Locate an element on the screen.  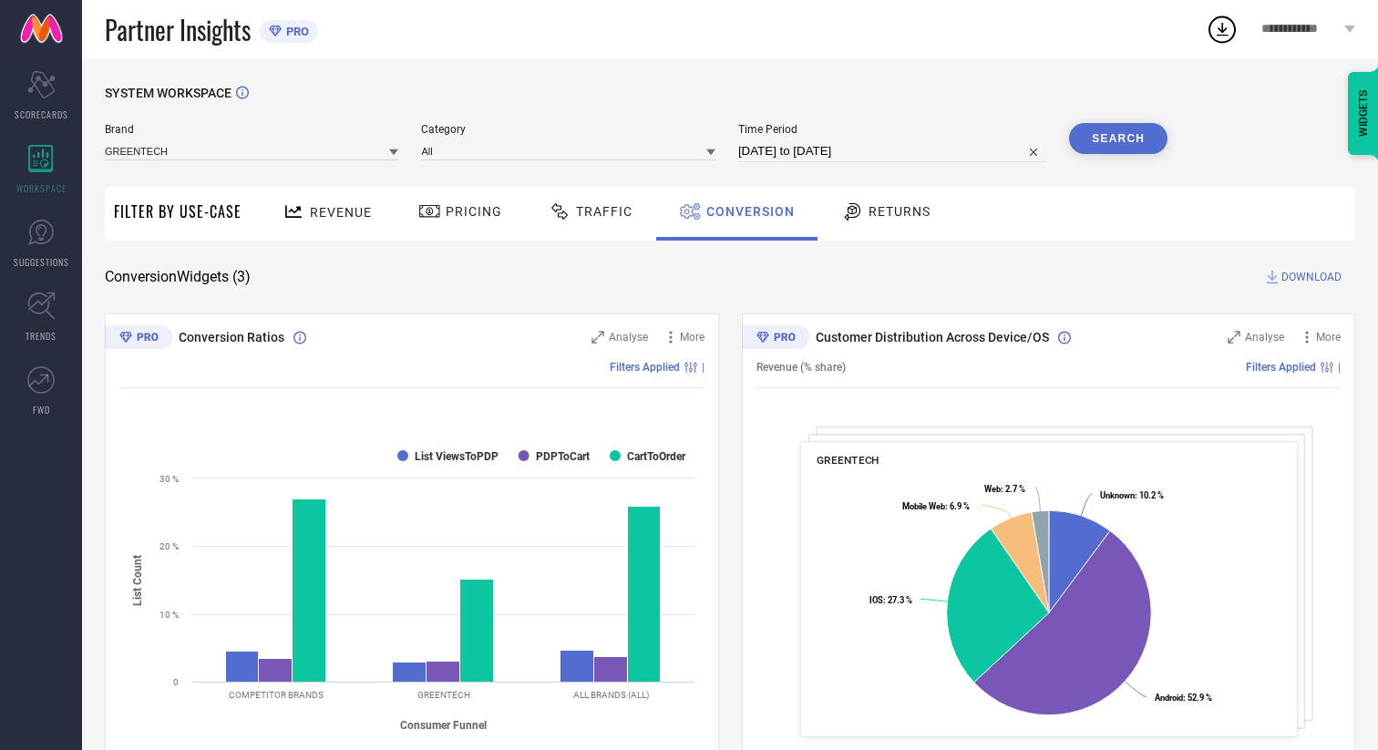
span: SCORECARDS is located at coordinates (41, 114).